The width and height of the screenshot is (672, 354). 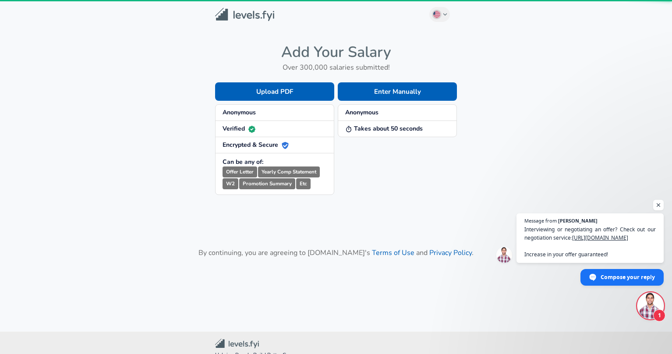 What do you see at coordinates (303, 184) in the screenshot?
I see `small: Etc` at bounding box center [303, 184].